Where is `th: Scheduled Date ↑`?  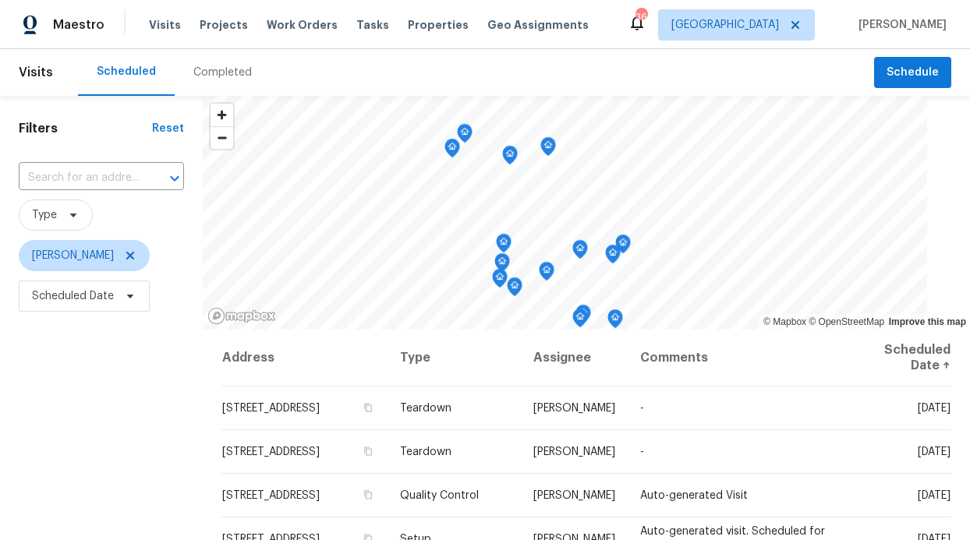
th: Scheduled Date ↑ is located at coordinates (899, 358).